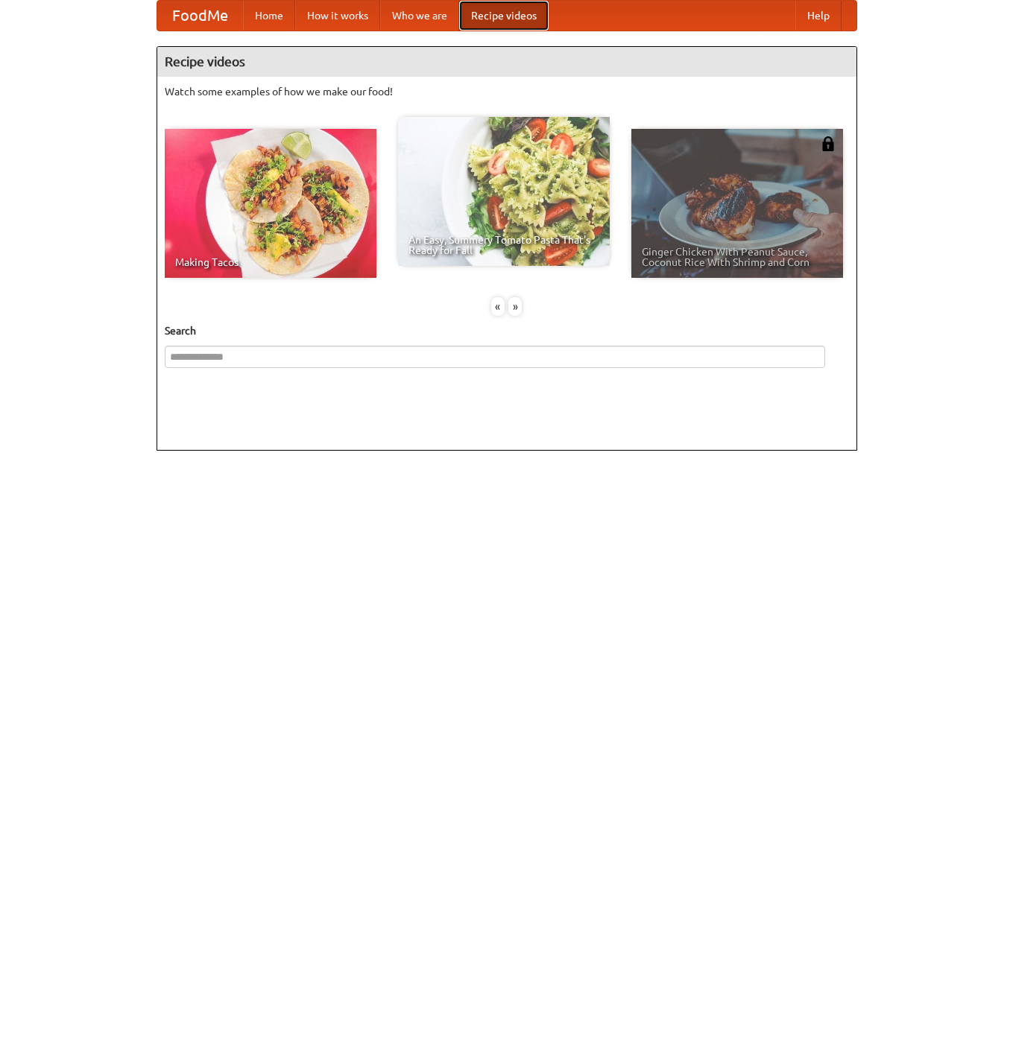  Describe the element at coordinates (200, 16) in the screenshot. I see `a: FoodMe` at that location.